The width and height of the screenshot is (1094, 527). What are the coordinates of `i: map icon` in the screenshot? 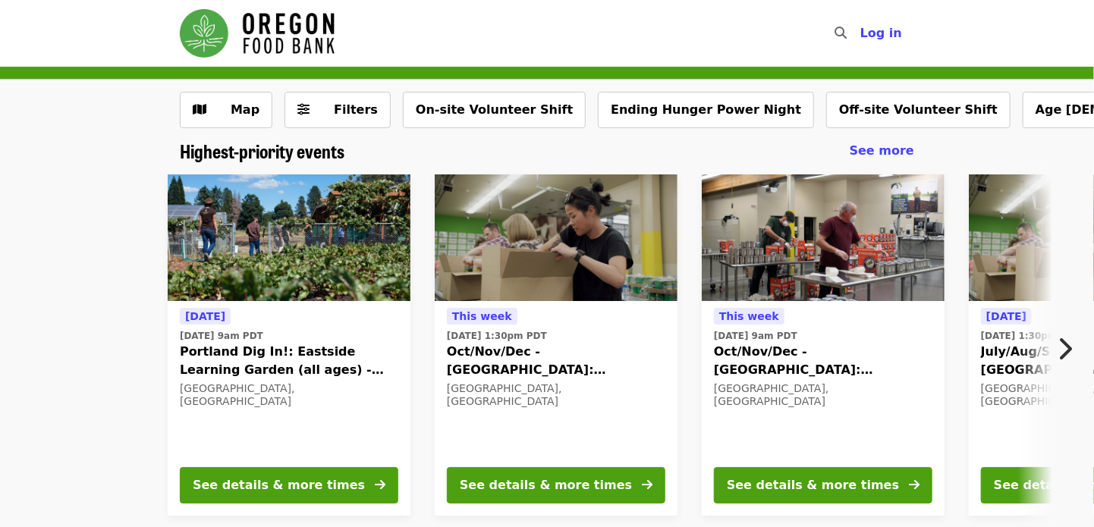 It's located at (200, 109).